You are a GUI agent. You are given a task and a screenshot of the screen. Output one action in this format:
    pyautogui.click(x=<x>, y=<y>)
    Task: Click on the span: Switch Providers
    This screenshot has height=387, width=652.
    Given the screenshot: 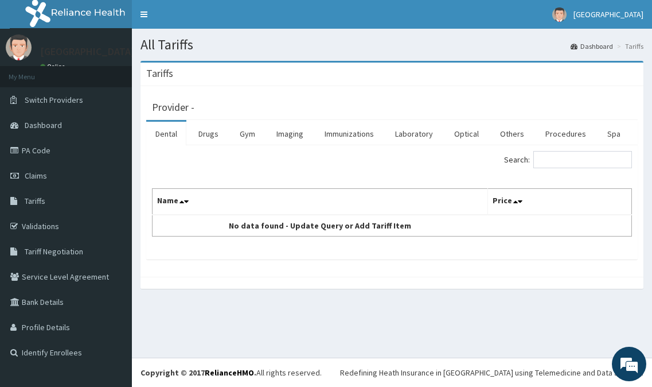 What is the action you would take?
    pyautogui.click(x=54, y=100)
    